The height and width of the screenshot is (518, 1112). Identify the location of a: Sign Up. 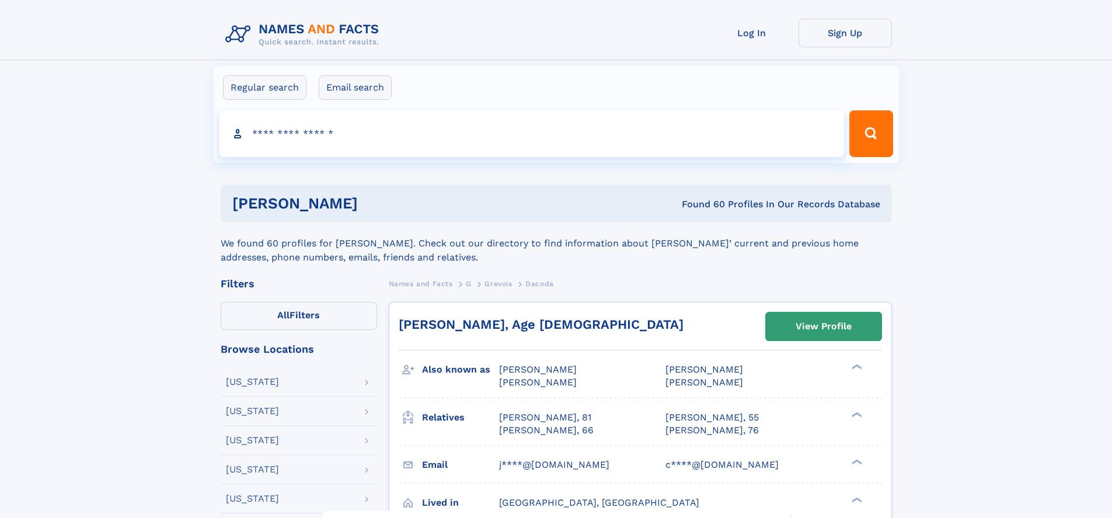
(845, 33).